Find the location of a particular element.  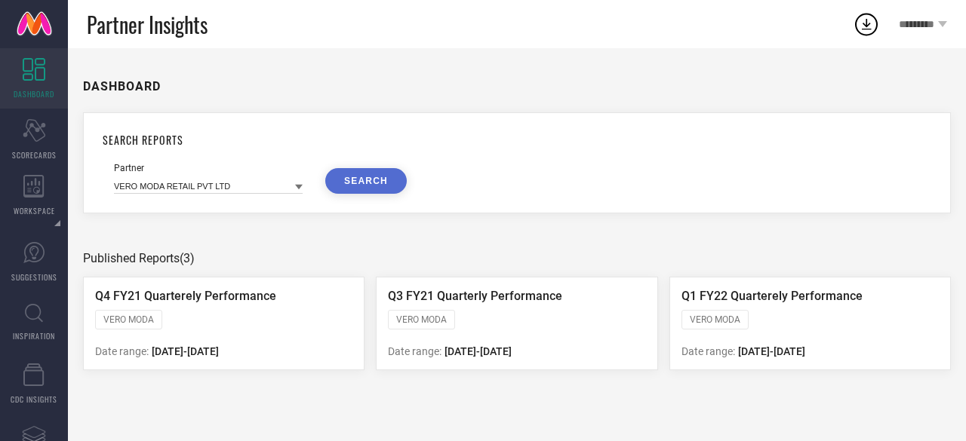

span: Q4 FY21 Quarterely Performance is located at coordinates (186, 296).